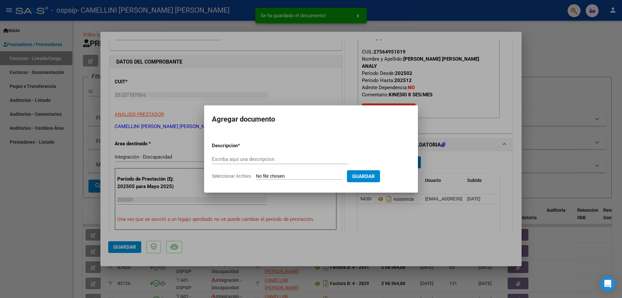  Describe the element at coordinates (363, 176) in the screenshot. I see `button: Guardar` at that location.